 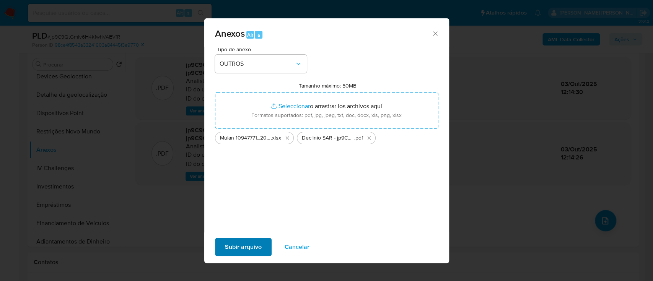 I want to click on button: OUTROS, so click(x=261, y=64).